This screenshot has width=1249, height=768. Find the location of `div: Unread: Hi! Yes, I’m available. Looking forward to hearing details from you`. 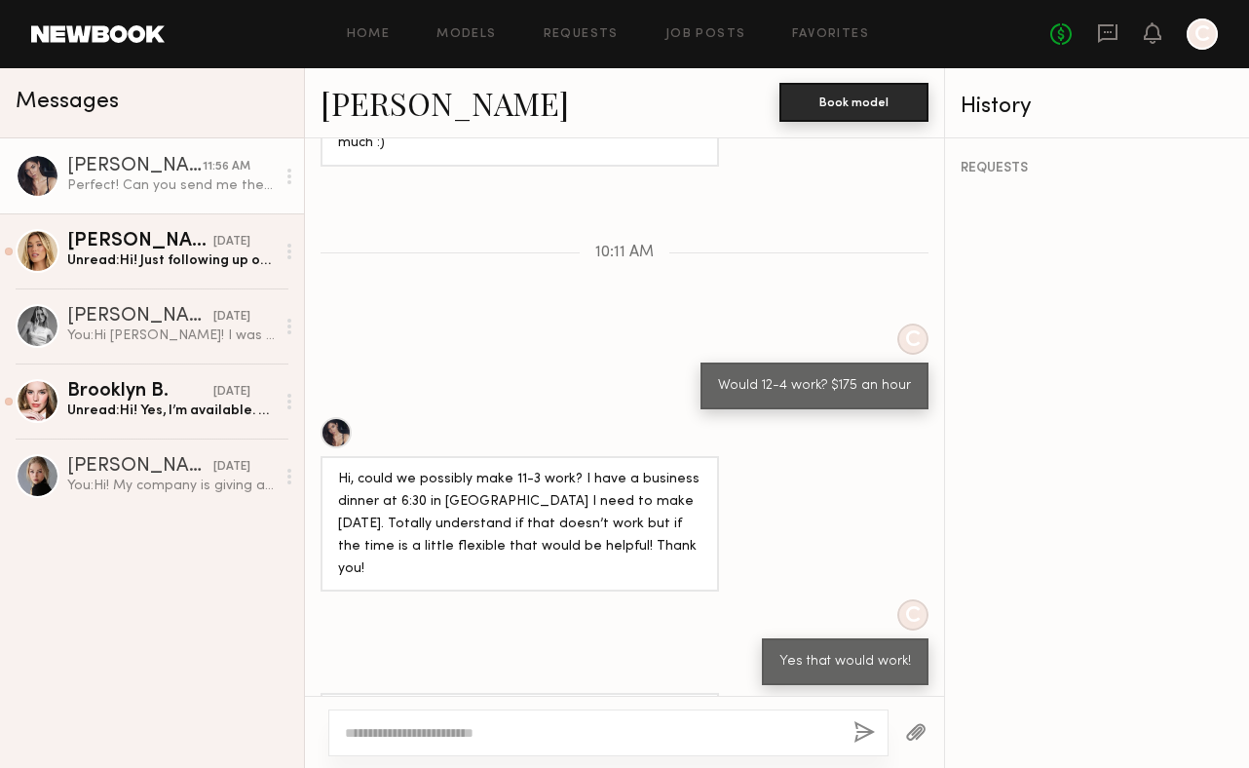

div: Unread: Hi! Yes, I’m available. Looking forward to hearing details from you is located at coordinates (171, 410).